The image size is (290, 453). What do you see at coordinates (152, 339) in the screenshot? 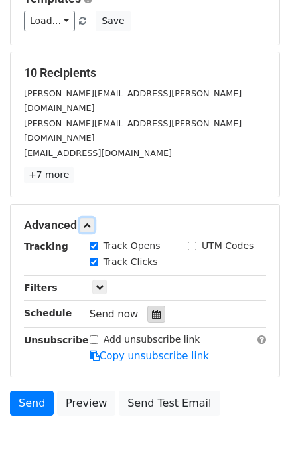
I see `label: Add unsubscribe link` at bounding box center [152, 339].